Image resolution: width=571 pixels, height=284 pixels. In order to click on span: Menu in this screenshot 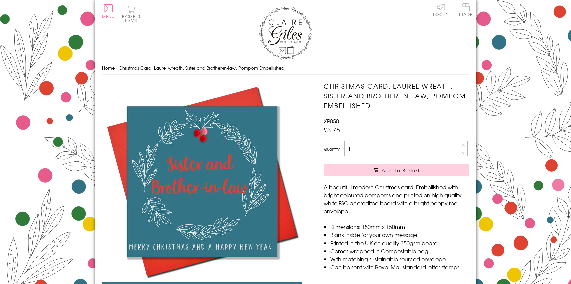, I will do `click(108, 16)`.